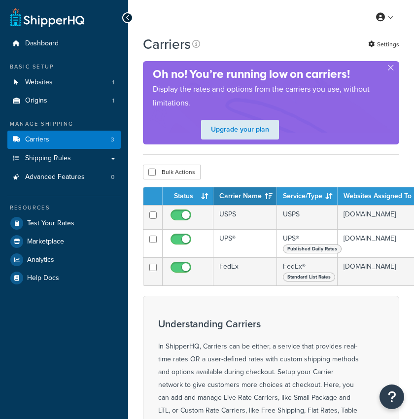  What do you see at coordinates (64, 223) in the screenshot?
I see `li: Test Your Rates` at bounding box center [64, 223].